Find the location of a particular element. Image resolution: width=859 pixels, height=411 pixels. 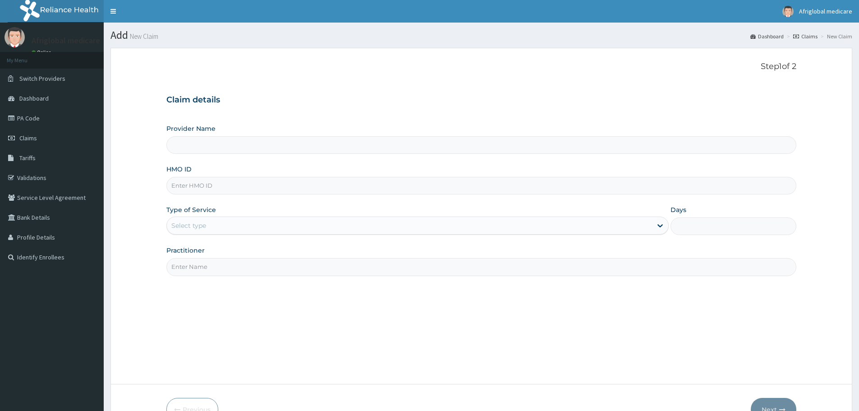

span: Switch Providers is located at coordinates (42, 78).